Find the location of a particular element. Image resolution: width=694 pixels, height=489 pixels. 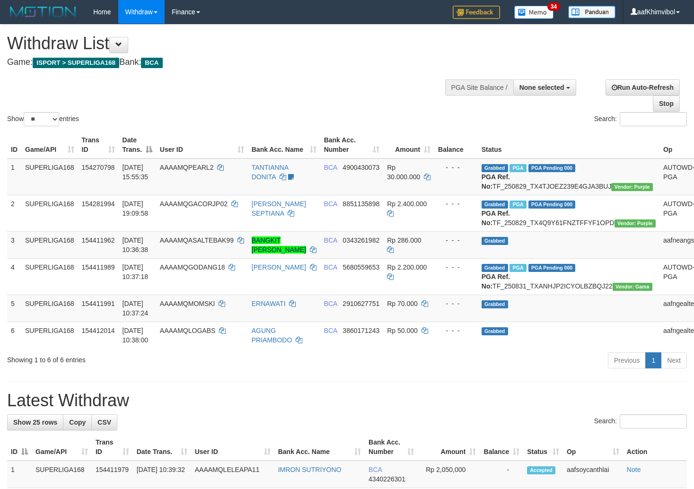

td: 2 is located at coordinates (14, 213).